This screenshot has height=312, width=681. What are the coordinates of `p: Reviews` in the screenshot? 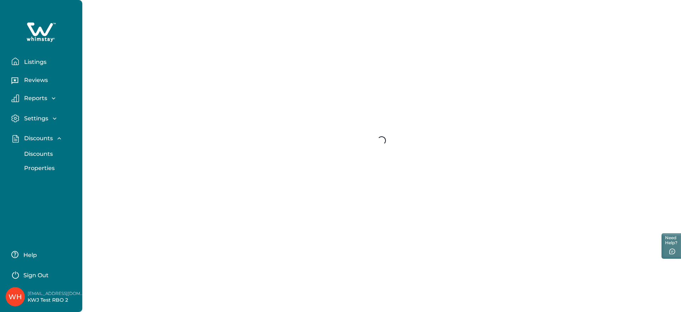 It's located at (35, 80).